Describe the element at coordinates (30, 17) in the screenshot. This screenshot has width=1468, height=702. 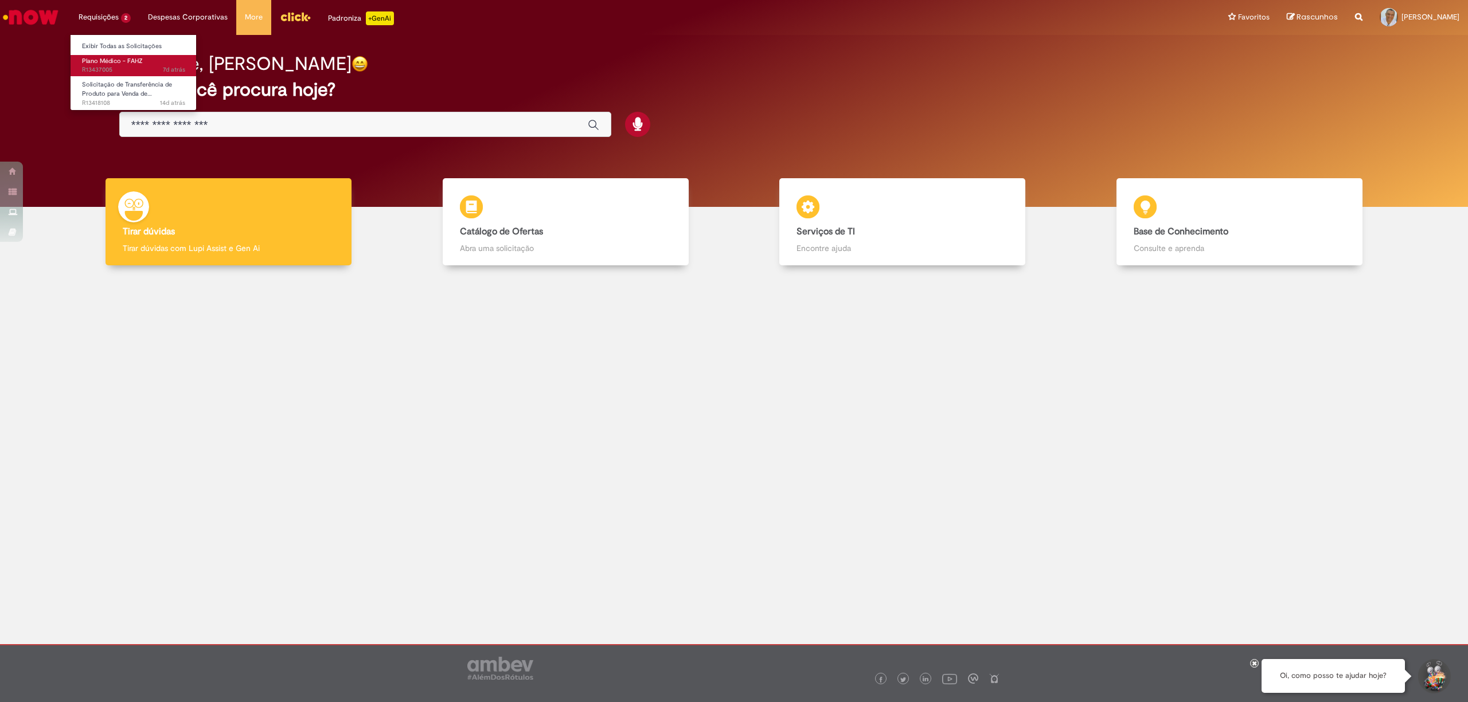
I see `img: ServiceNow` at that location.